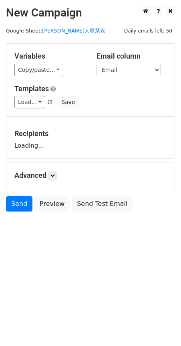  What do you see at coordinates (148, 31) in the screenshot?
I see `span: Daily emails left: 50` at bounding box center [148, 31].